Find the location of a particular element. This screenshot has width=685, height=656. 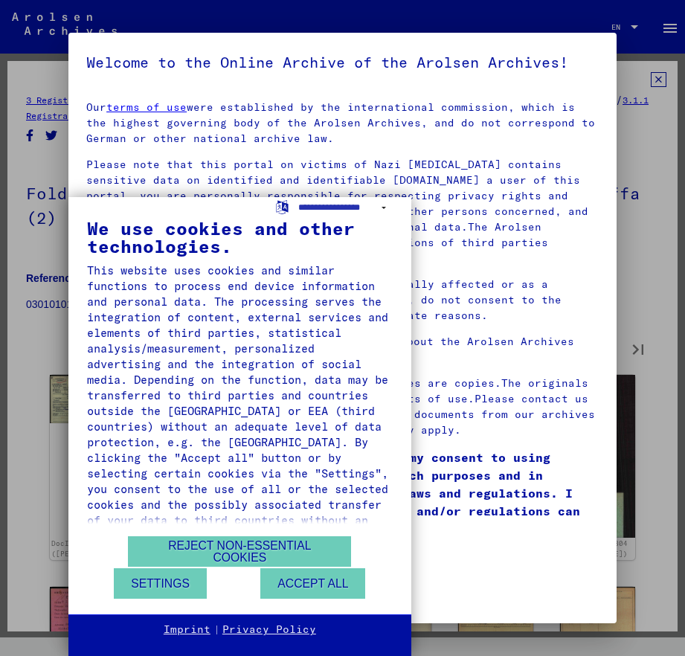

button: Reject non-essential cookies is located at coordinates (239, 551).